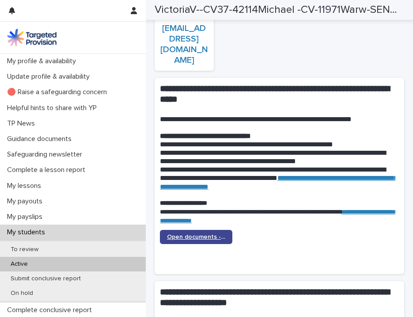  Describe the element at coordinates (41, 139) in the screenshot. I see `p: Guidance documents` at that location.